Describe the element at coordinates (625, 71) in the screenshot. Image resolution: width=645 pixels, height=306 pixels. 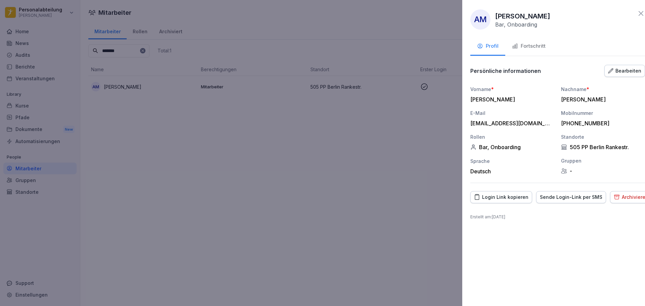
I see `div: Bearbeiten` at that location.